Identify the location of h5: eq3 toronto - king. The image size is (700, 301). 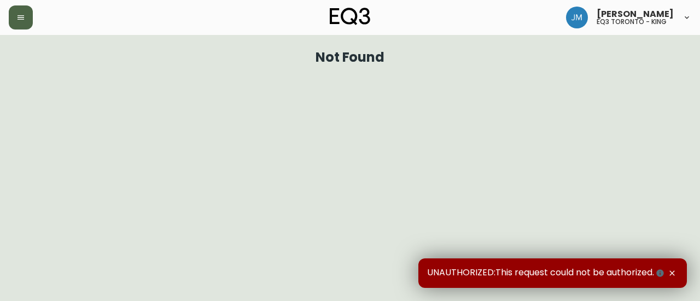
(631, 22).